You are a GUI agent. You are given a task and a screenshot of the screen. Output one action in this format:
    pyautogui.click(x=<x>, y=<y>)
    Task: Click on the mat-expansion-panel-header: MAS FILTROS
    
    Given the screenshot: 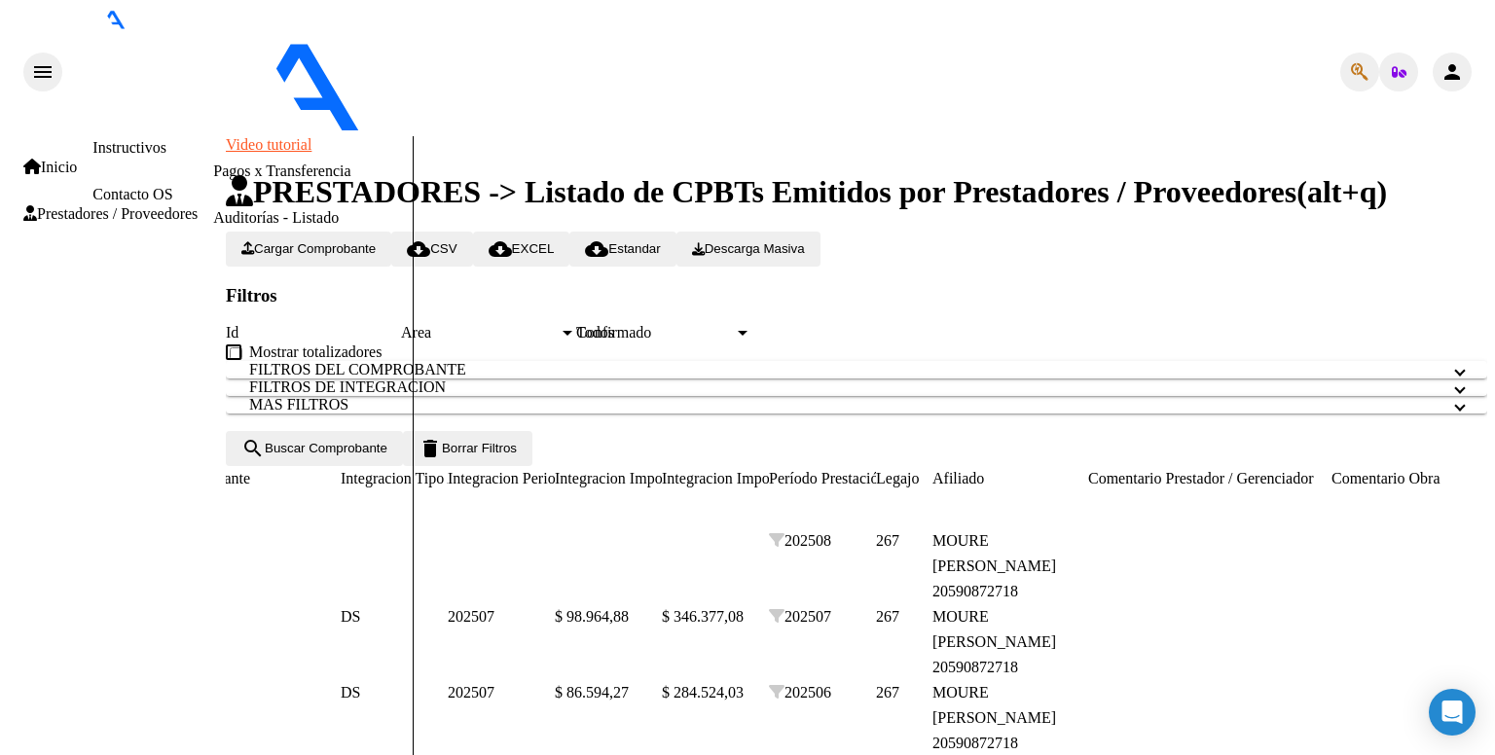 What is the action you would take?
    pyautogui.click(x=856, y=405)
    